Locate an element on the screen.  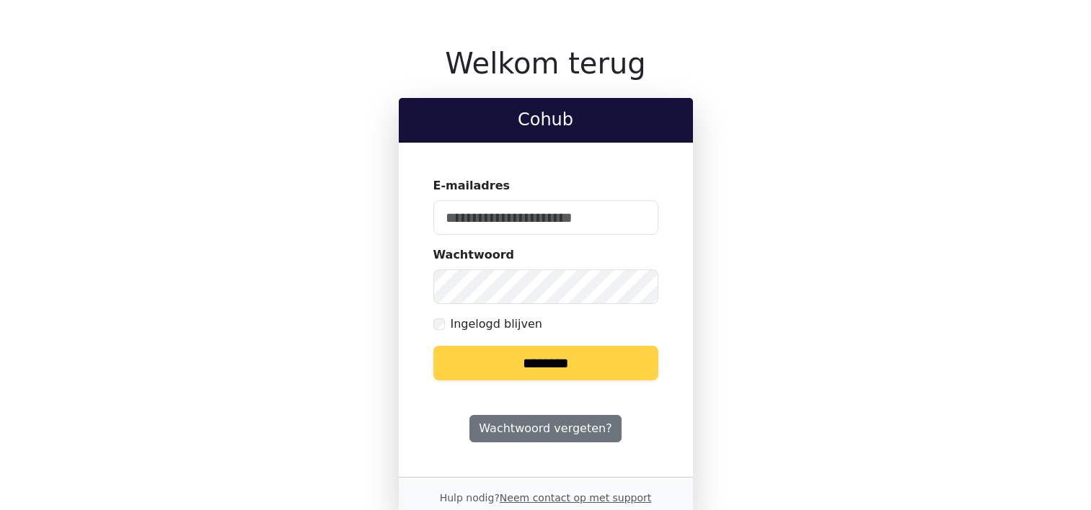
a: Wachtwoord vergeten? is located at coordinates (545, 429).